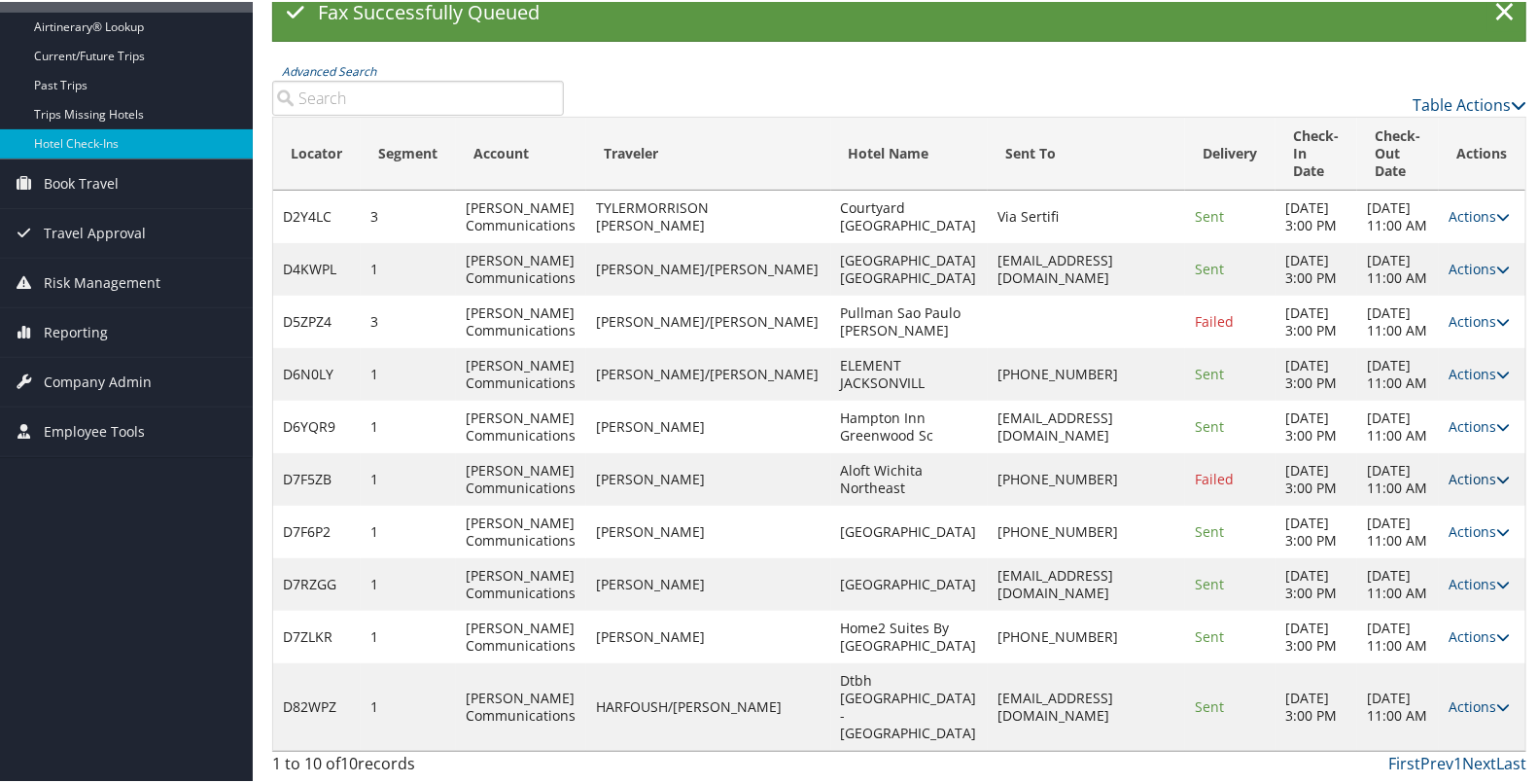  I want to click on td: D6YQR9, so click(317, 425).